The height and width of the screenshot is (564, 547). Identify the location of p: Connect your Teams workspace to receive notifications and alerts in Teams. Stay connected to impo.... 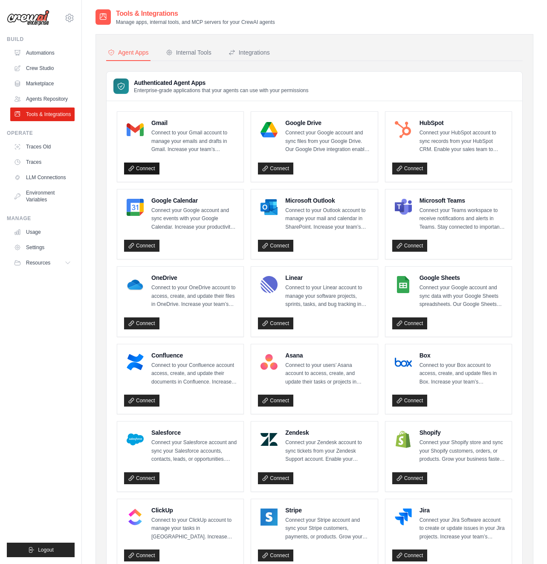
(462, 219).